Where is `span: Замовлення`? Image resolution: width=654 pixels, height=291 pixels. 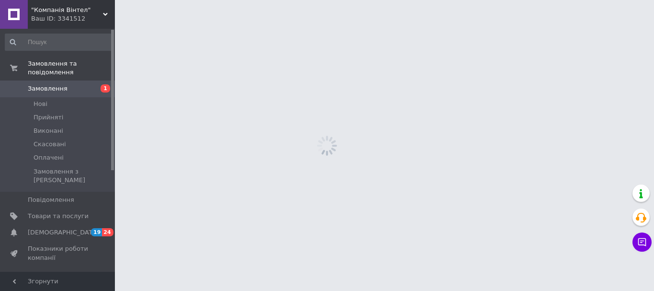
span: Замовлення is located at coordinates (47, 89).